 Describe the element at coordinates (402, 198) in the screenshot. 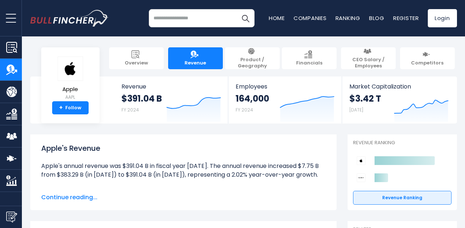

I see `a: Revenue Ranking` at that location.